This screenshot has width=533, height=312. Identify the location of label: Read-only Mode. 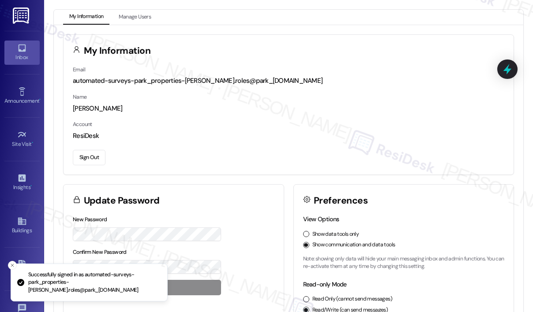
(325, 285).